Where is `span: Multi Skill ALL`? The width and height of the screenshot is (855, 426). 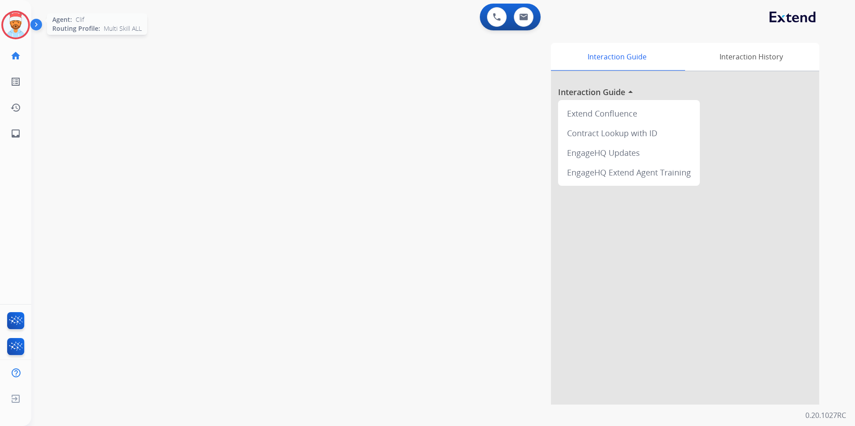
span: Multi Skill ALL is located at coordinates (122, 29).